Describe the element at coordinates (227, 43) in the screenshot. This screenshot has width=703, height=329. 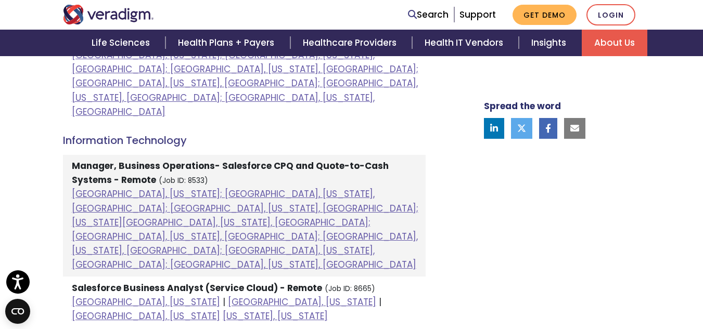
I see `a: Health Plans + Payers` at that location.